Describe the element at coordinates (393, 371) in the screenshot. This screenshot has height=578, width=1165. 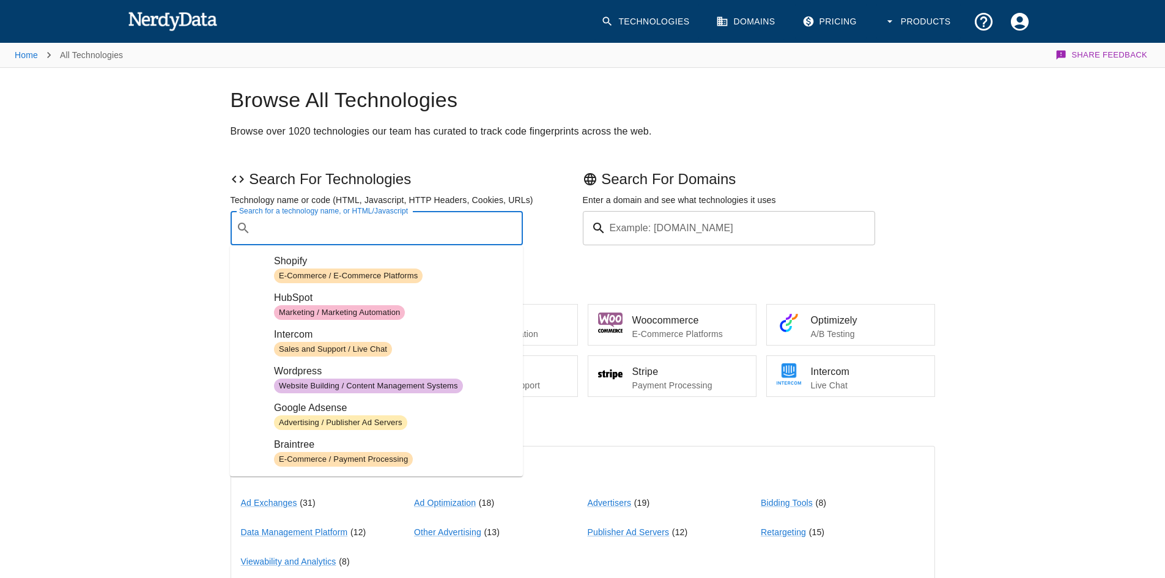
I see `span: Wordpress` at that location.